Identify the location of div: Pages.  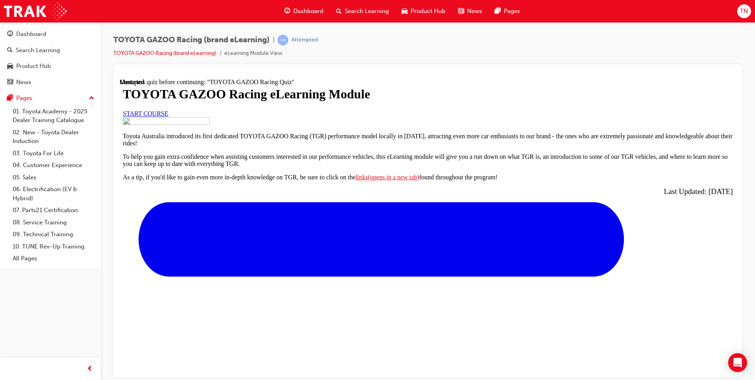
(24, 98).